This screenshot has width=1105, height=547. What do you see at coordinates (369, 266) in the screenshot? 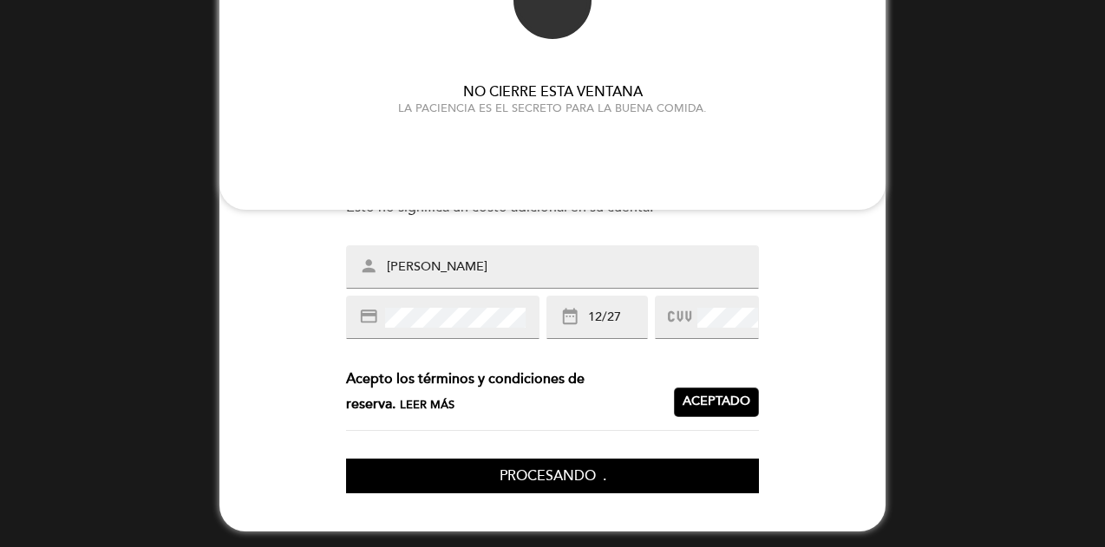
I see `i: person` at bounding box center [369, 266].